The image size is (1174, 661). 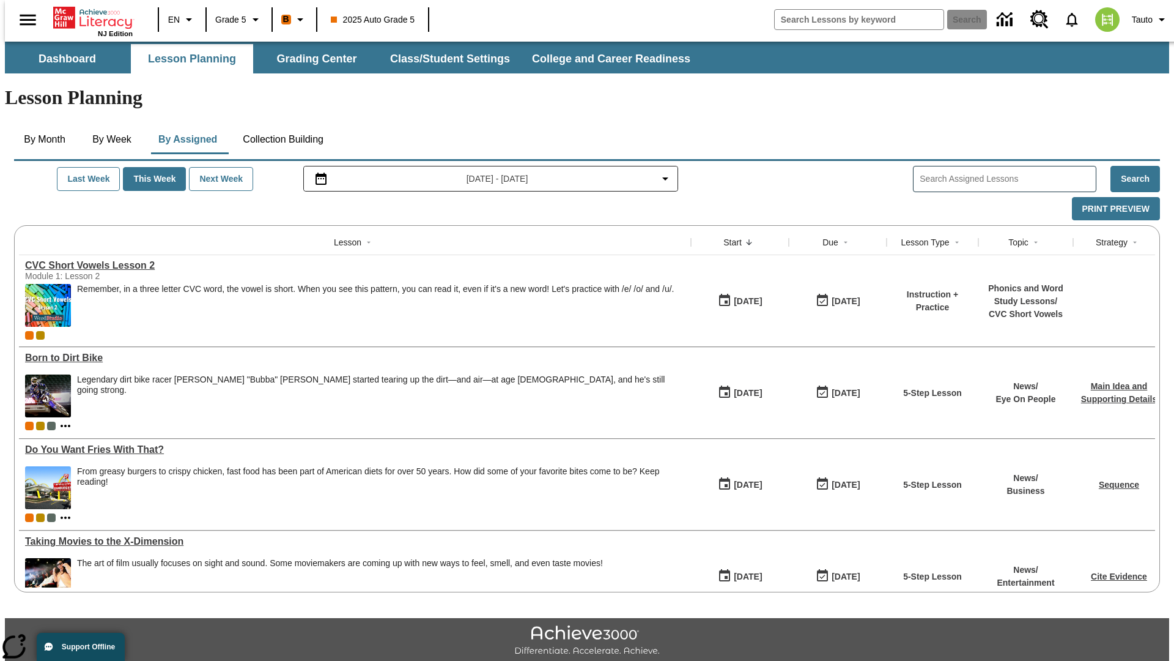 What do you see at coordinates (340, 563) in the screenshot?
I see `p: The art of film usually focuses on sight and sound. Some moviemakers are coming up with new ways ...` at bounding box center [340, 563].